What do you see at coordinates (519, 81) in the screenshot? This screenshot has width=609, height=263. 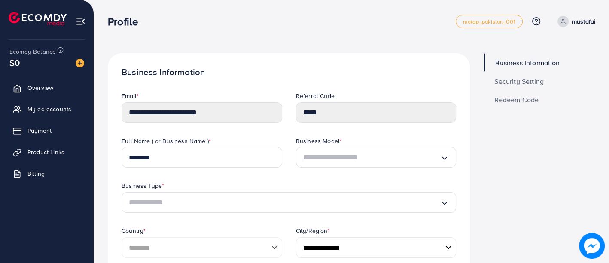 I see `span: Security Setting` at bounding box center [519, 81].